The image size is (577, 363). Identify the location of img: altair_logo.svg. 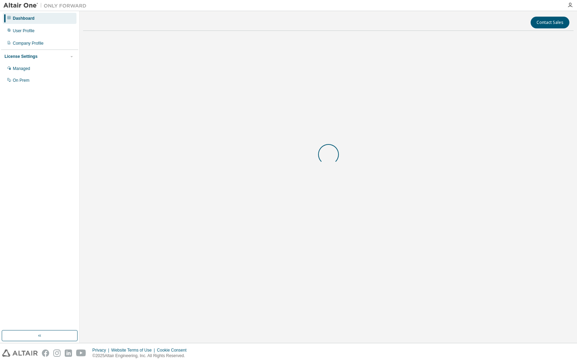
(20, 353).